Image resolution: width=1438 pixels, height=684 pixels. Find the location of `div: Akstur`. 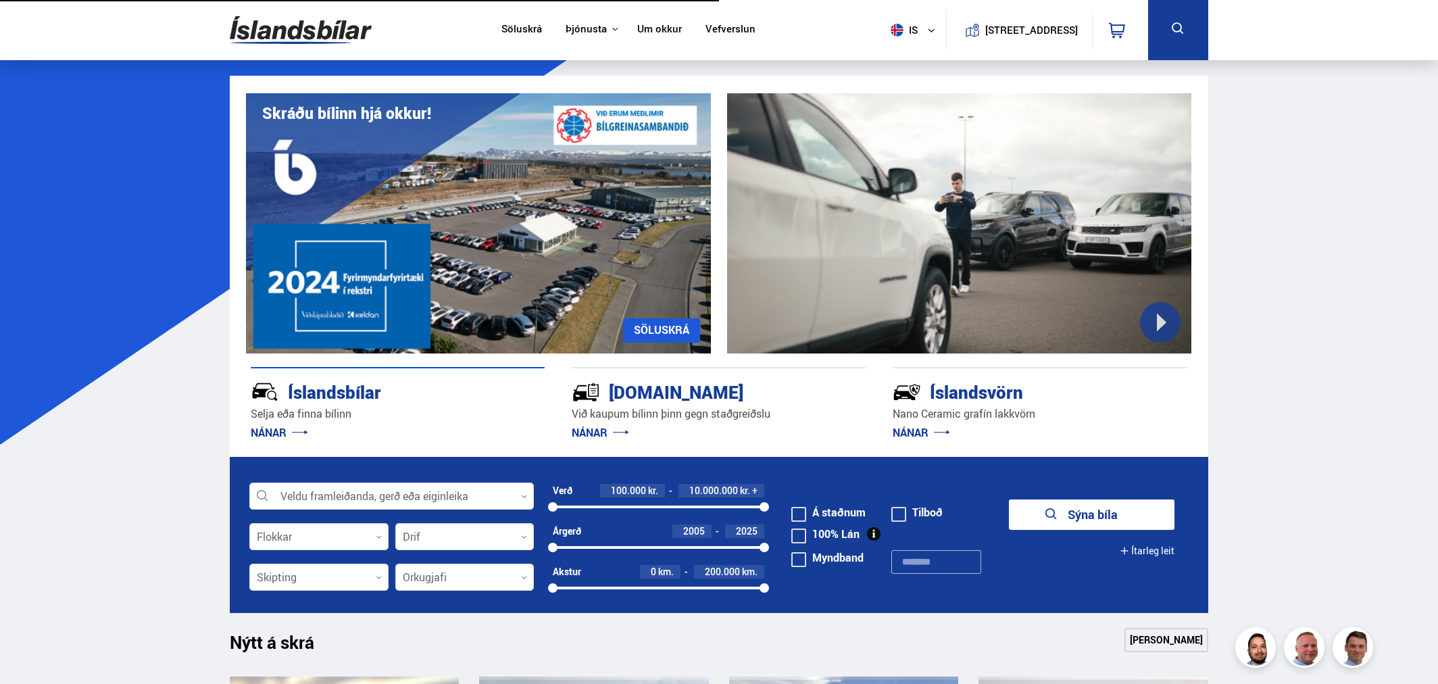

div: Akstur is located at coordinates (567, 572).